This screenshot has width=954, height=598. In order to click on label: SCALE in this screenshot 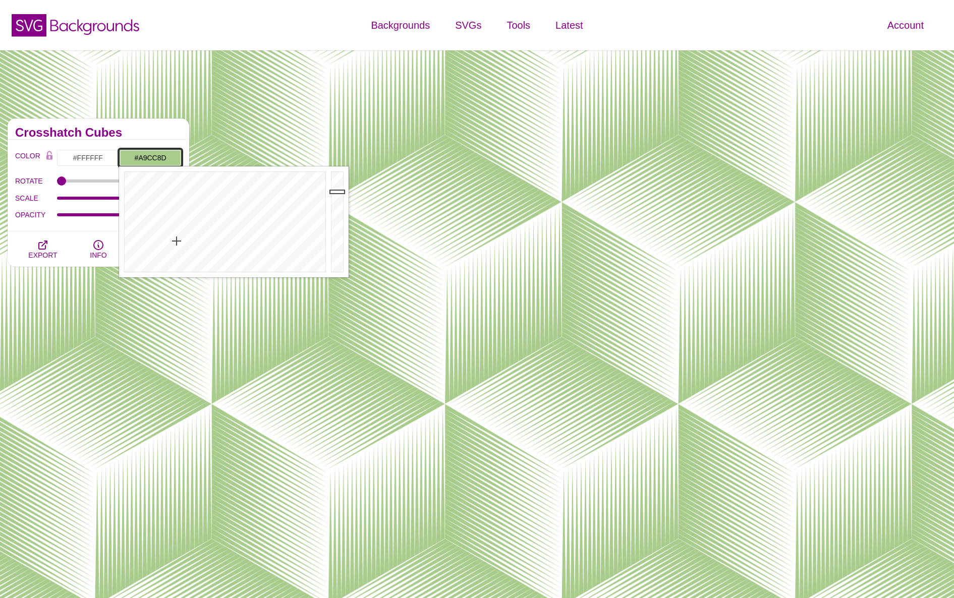, I will do `click(36, 198)`.